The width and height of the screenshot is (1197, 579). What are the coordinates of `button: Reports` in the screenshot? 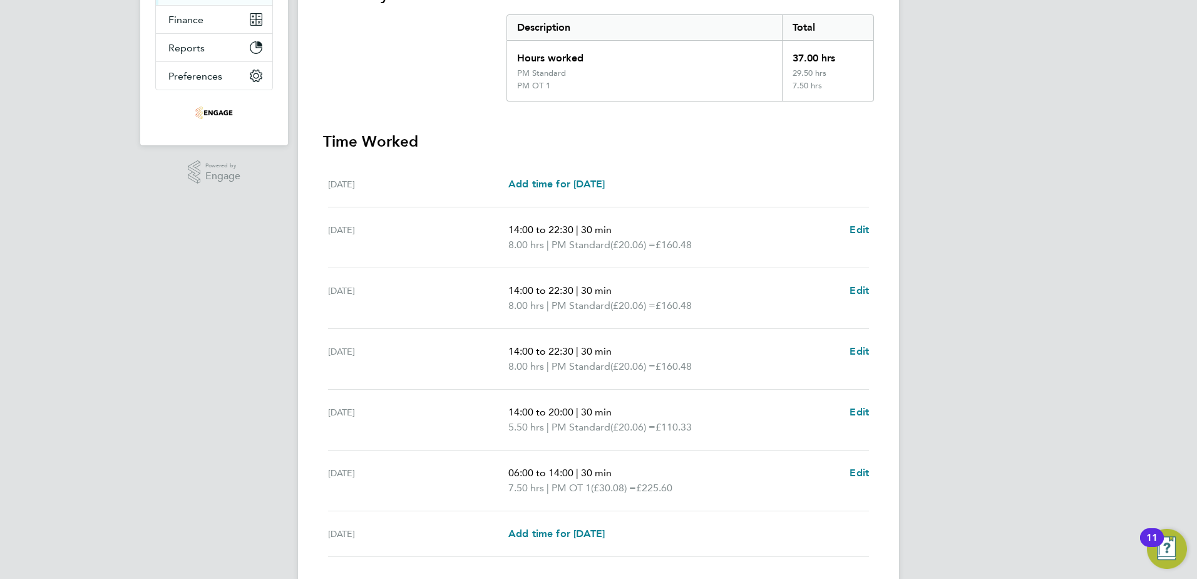 It's located at (214, 48).